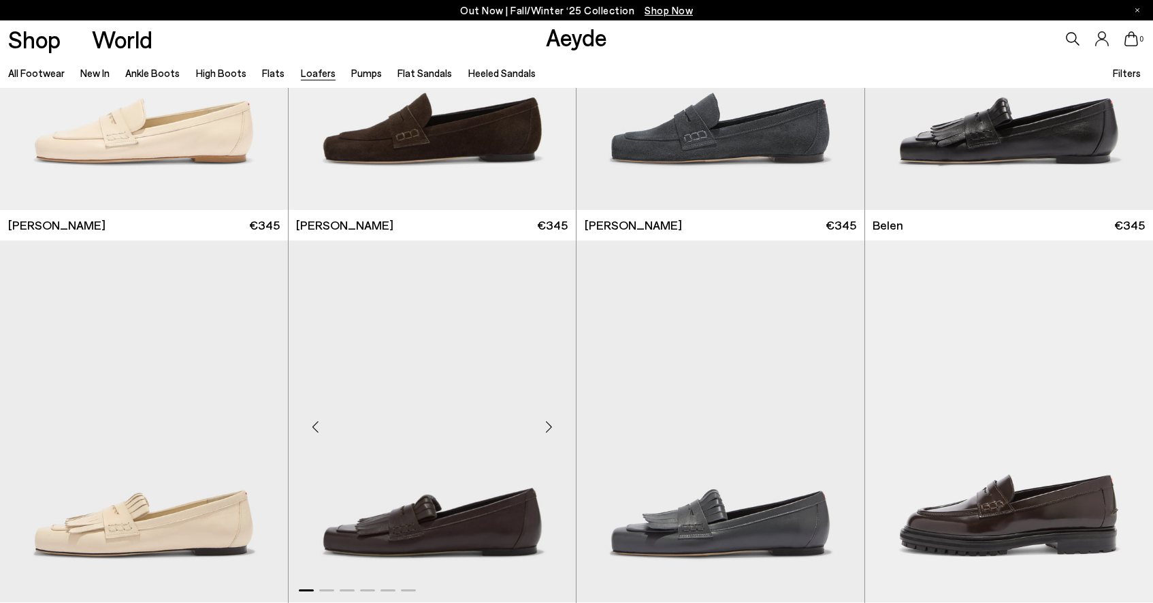 This screenshot has height=603, width=1153. Describe the element at coordinates (425, 73) in the screenshot. I see `a: Flat Sandals` at that location.